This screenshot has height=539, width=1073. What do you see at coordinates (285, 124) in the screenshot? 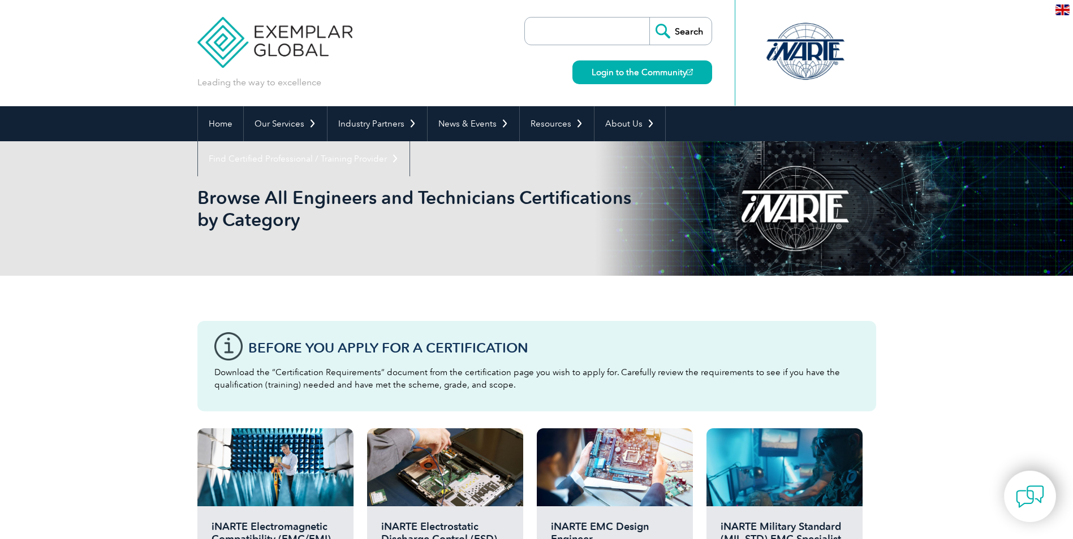
I see `a: Our Services` at bounding box center [285, 124].